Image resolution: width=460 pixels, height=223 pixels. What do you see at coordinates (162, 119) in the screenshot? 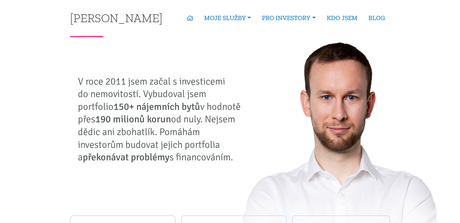
I see `p: V roce 2011 jsem začal s investicemi do nemovitostí. Vybudoval jsem portfolio v hodnotě přes od n...` at bounding box center [162, 119].